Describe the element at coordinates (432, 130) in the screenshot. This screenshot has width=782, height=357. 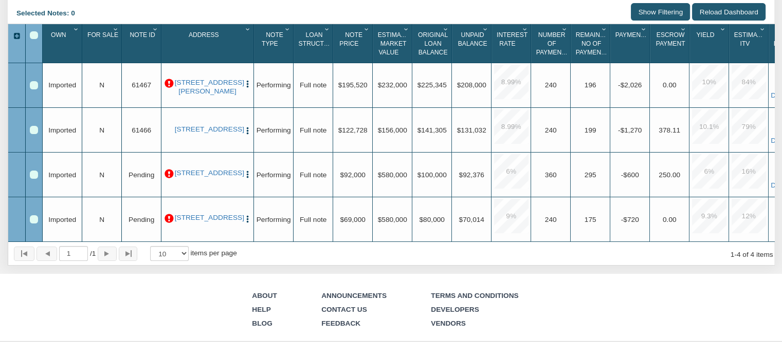
I see `span: $141,305` at that location.